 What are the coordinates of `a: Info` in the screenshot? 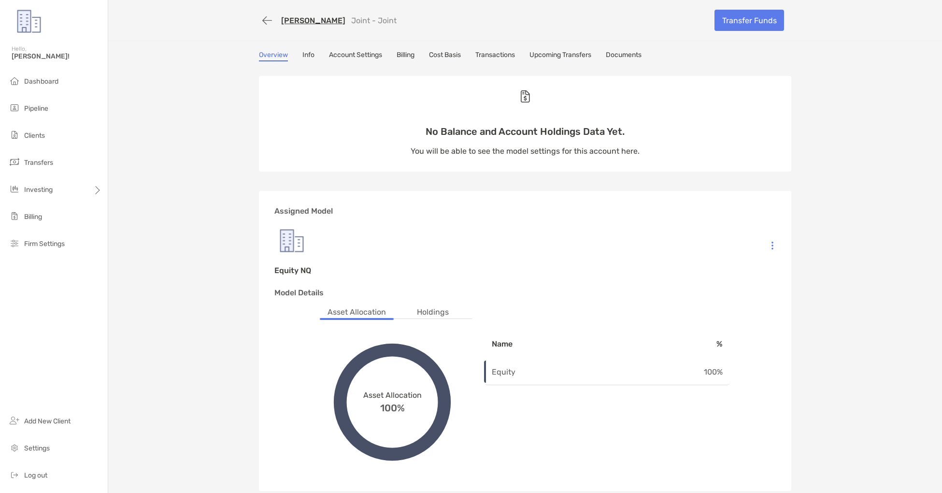 It's located at (308, 56).